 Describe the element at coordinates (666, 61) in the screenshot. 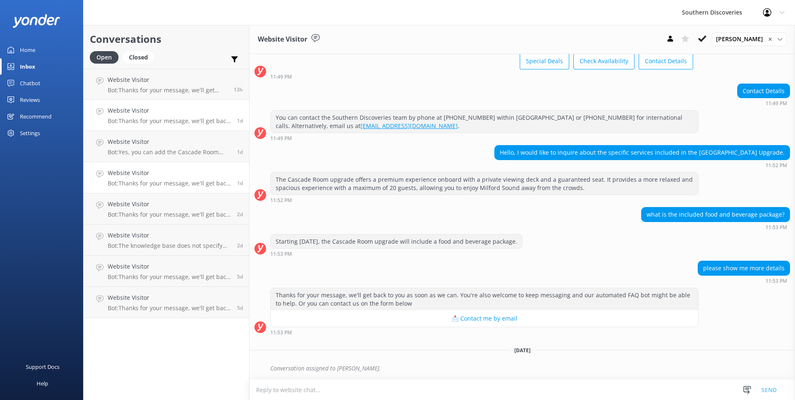

I see `button: Contact Details` at that location.